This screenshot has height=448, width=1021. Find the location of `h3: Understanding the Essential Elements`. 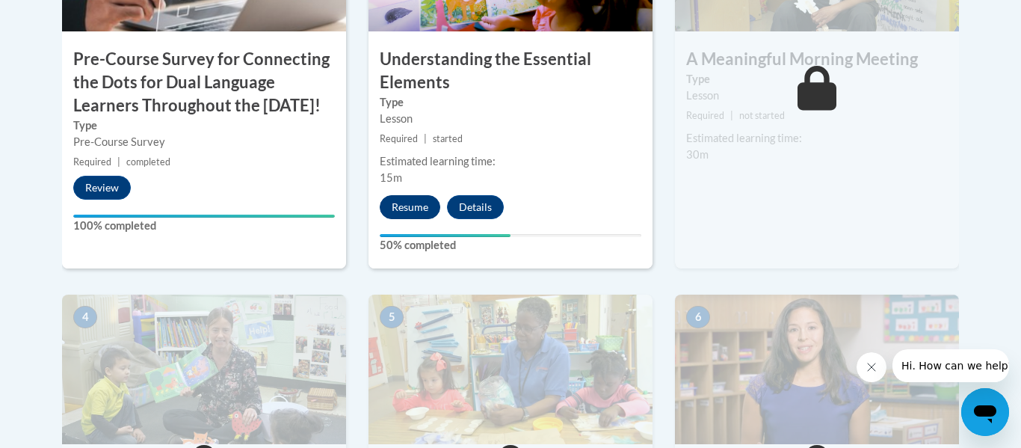

h3: Understanding the Essential Elements is located at coordinates (511, 71).